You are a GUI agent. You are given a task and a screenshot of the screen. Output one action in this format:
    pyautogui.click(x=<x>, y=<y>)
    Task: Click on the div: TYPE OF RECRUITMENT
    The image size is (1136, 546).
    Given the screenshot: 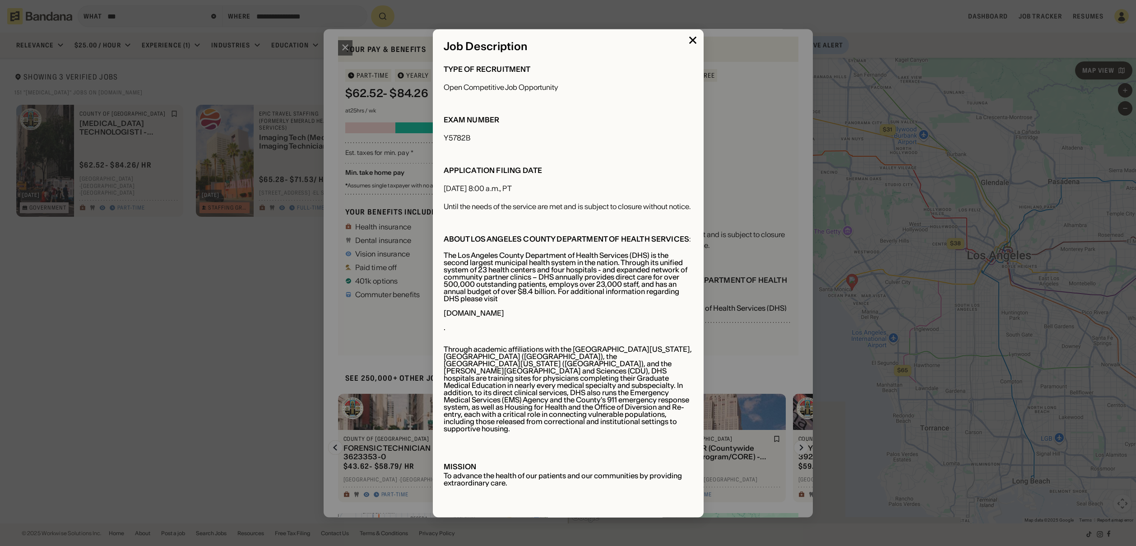 What is the action you would take?
    pyautogui.click(x=487, y=69)
    